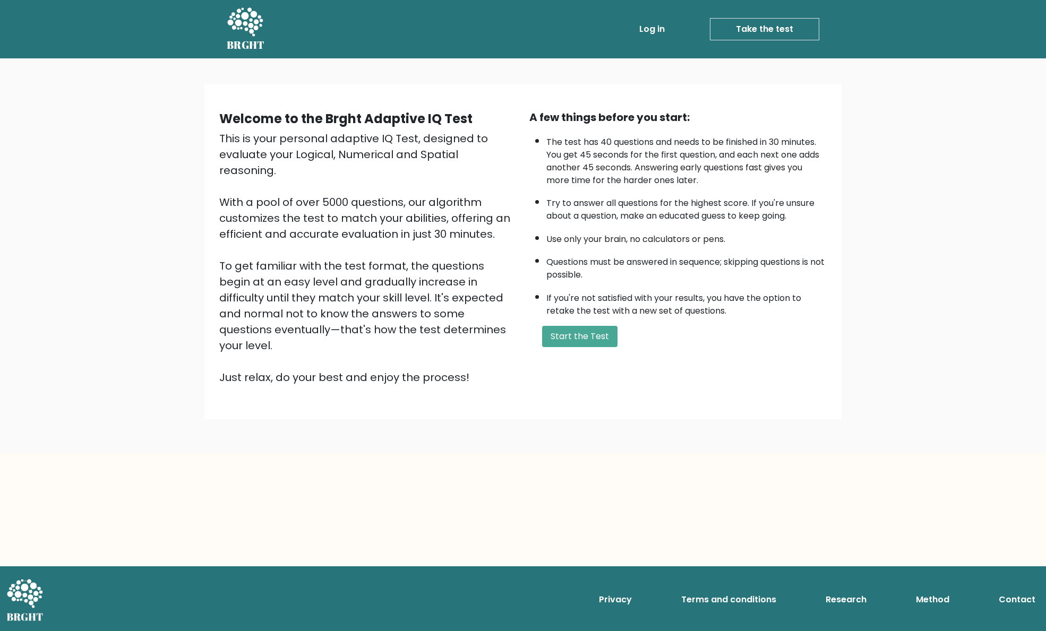  What do you see at coordinates (615, 600) in the screenshot?
I see `a: Privacy` at bounding box center [615, 600].